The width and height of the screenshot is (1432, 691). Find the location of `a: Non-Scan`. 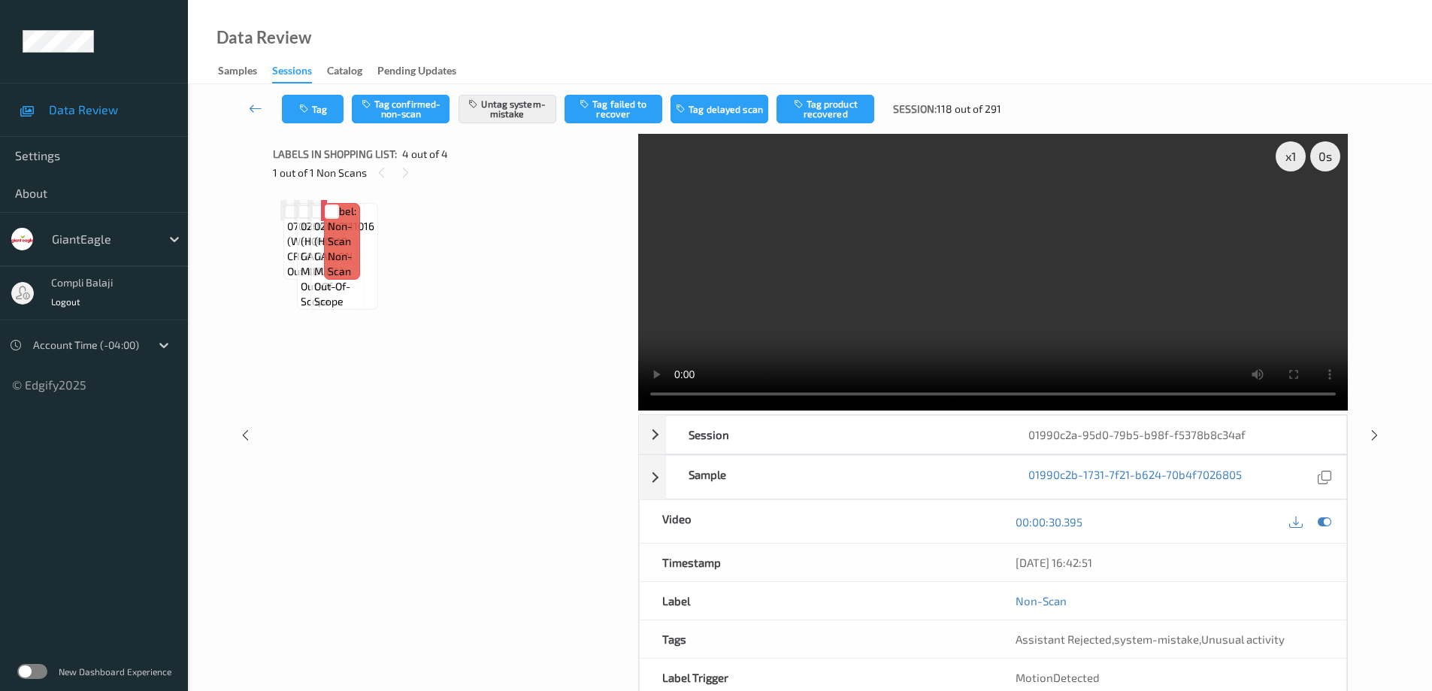

a: Non-Scan is located at coordinates (1041, 601).